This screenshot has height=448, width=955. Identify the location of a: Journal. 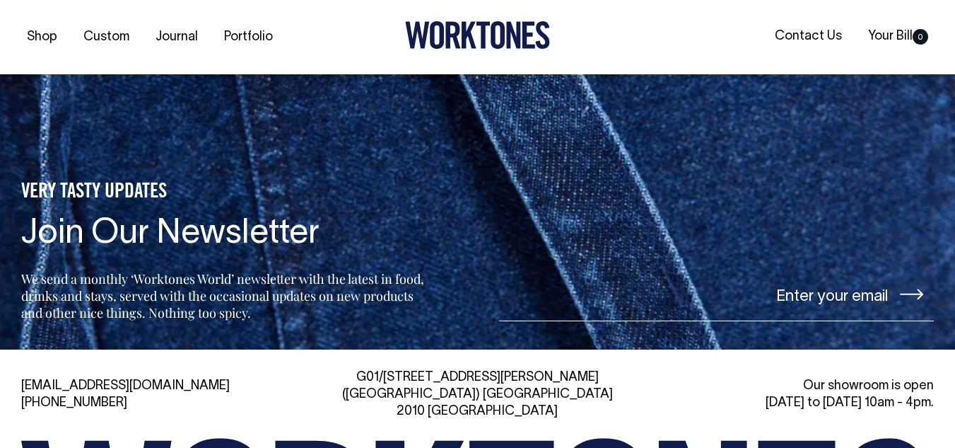
(177, 37).